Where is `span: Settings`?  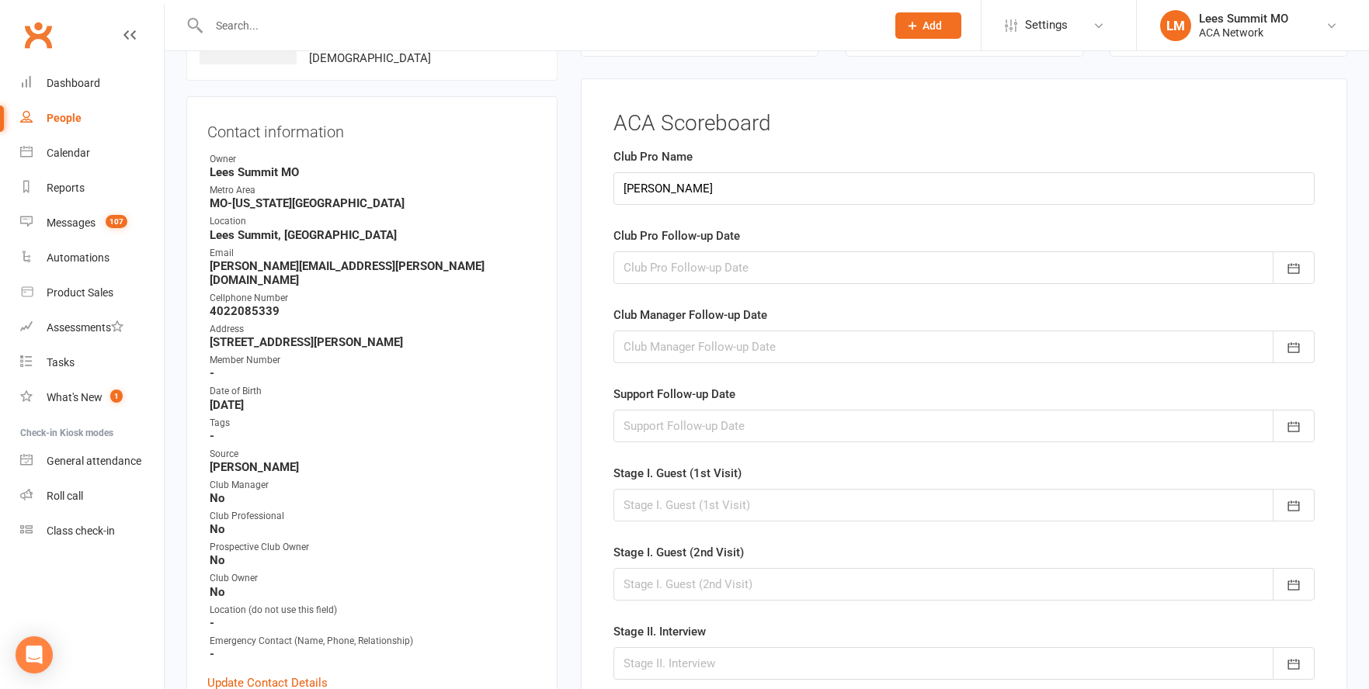
span: Settings is located at coordinates (1046, 25).